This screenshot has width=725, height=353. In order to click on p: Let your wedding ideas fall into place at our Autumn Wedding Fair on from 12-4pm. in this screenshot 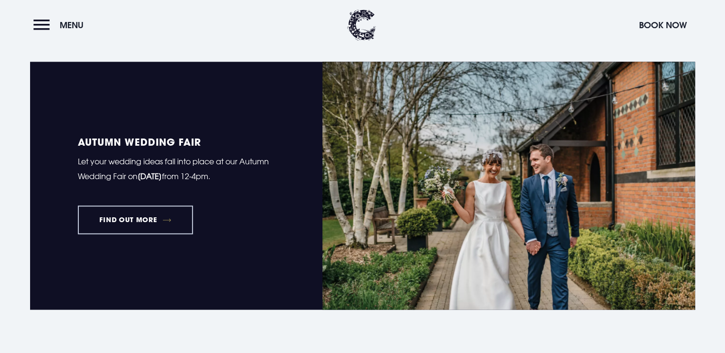, I will do `click(176, 169)`.